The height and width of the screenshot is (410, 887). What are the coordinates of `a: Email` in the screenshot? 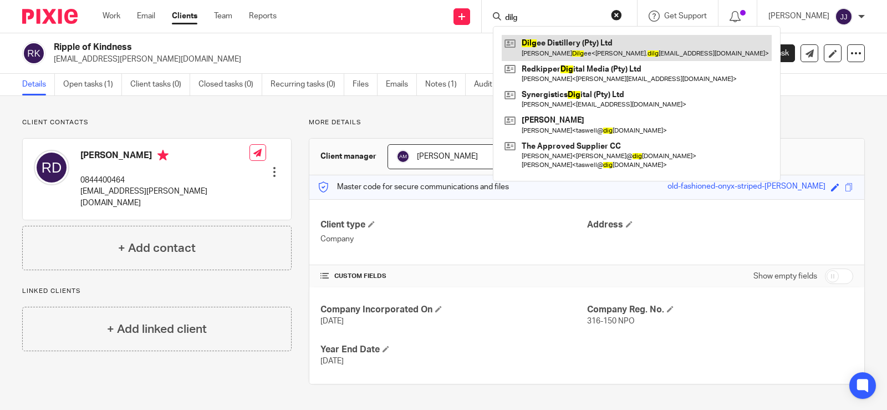 It's located at (146, 16).